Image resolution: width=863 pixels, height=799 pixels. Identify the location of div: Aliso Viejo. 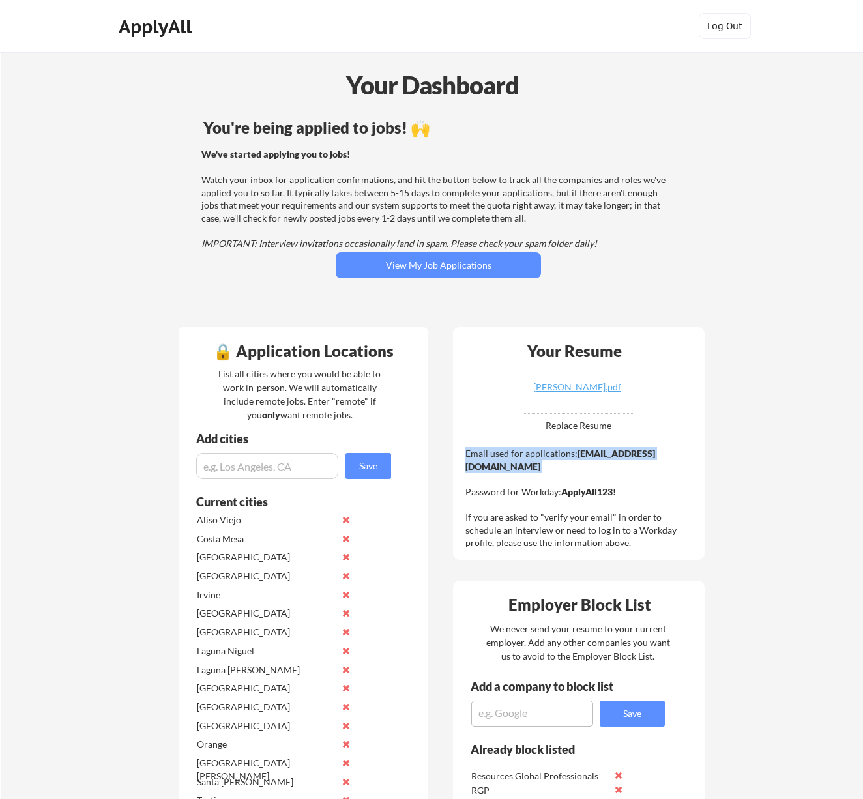
(265, 520).